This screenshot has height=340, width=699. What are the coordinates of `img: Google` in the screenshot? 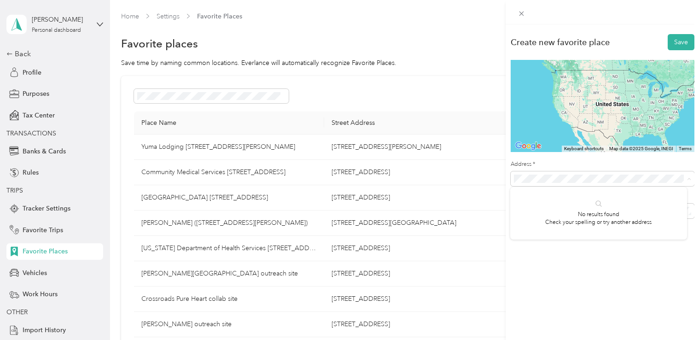 It's located at (528, 146).